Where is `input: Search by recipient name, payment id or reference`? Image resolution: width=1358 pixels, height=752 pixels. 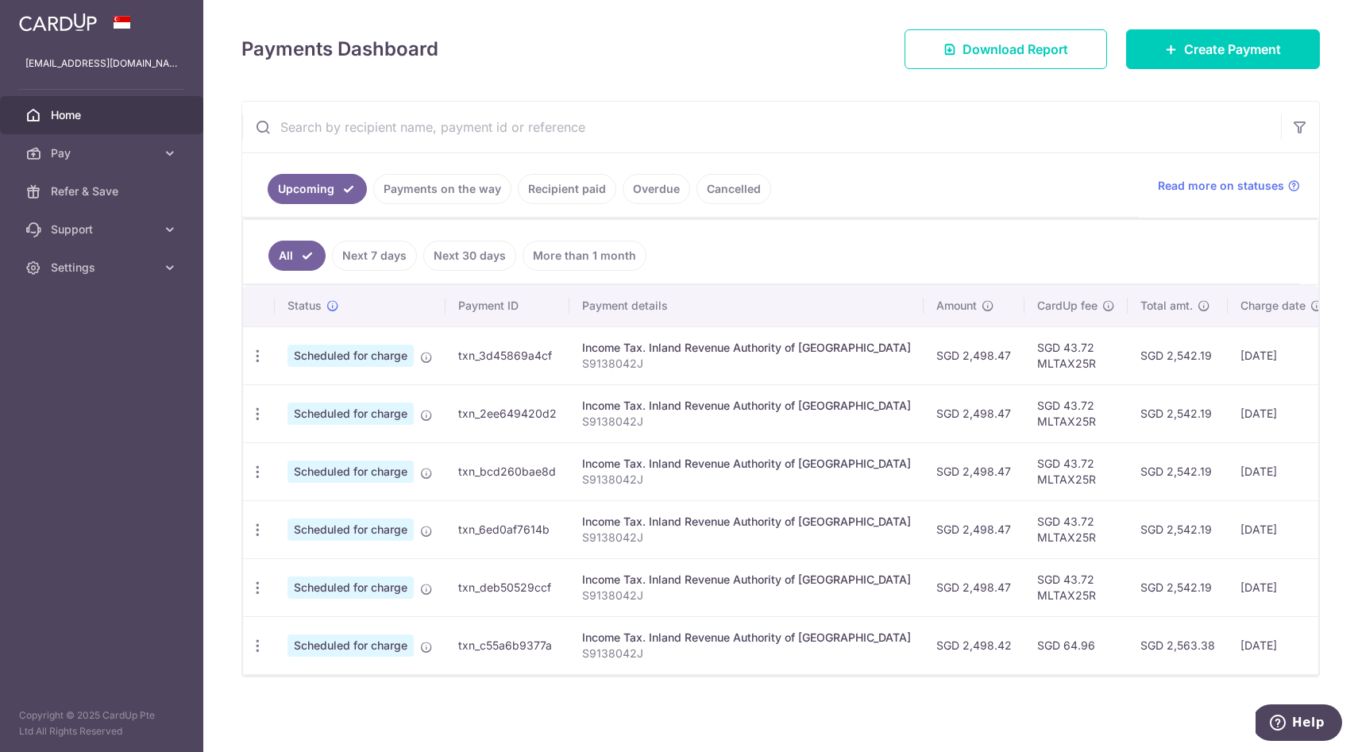 input: Search by recipient name, payment id or reference is located at coordinates (762, 127).